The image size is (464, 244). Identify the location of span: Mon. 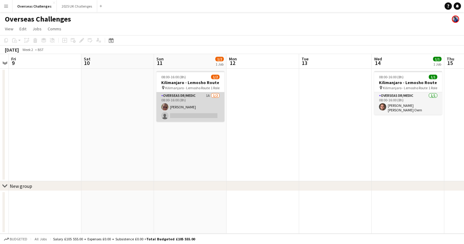
(233, 59).